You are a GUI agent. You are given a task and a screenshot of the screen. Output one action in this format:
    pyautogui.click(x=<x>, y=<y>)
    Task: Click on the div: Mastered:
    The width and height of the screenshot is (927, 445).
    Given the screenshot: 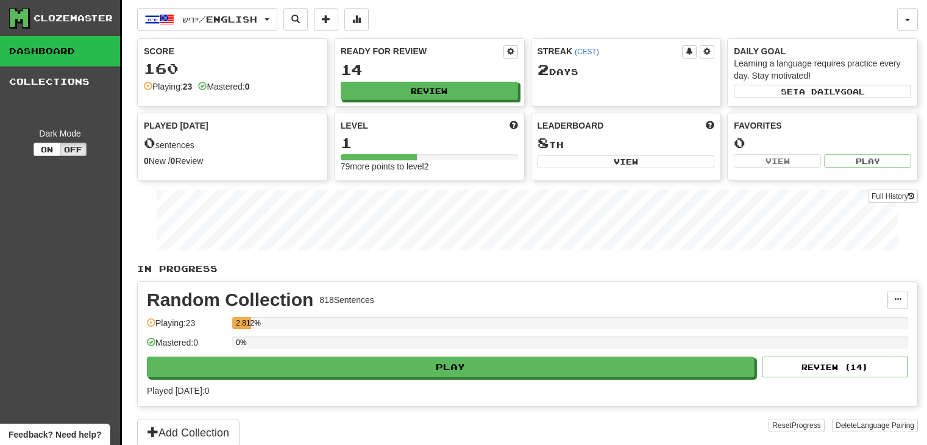 What is the action you would take?
    pyautogui.click(x=224, y=87)
    